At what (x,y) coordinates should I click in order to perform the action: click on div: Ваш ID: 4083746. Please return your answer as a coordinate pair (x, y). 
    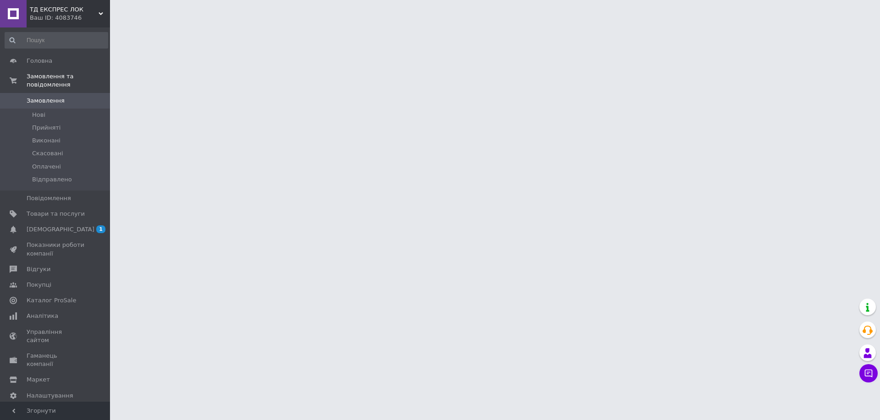
    Looking at the image, I should click on (70, 18).